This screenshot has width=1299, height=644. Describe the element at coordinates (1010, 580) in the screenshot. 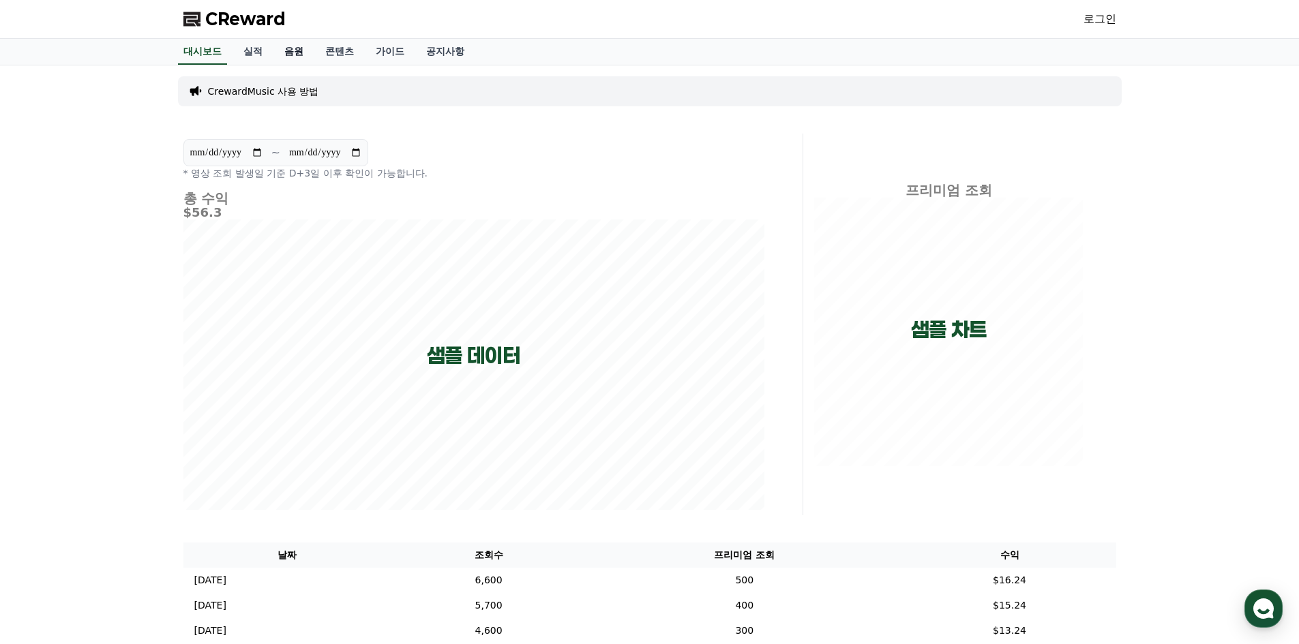

I see `td: $16.24` at that location.